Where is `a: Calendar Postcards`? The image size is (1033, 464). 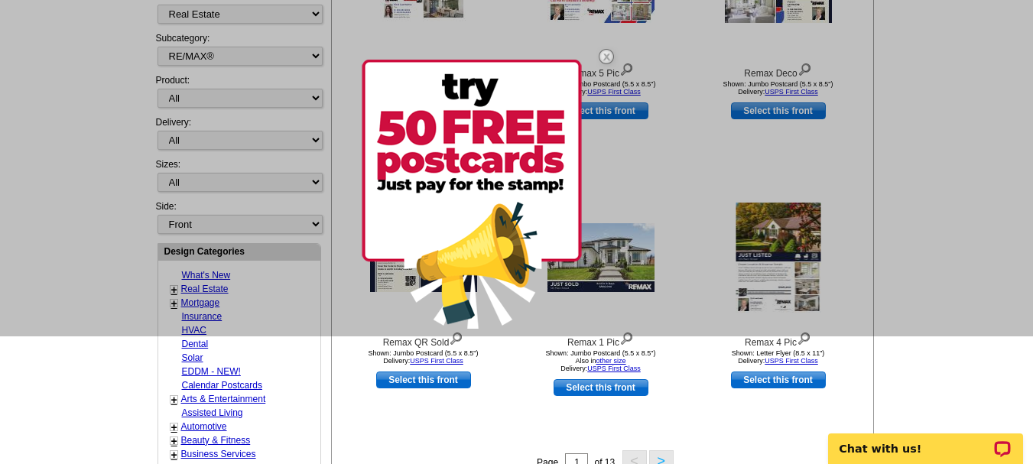
a: Calendar Postcards is located at coordinates (222, 386).